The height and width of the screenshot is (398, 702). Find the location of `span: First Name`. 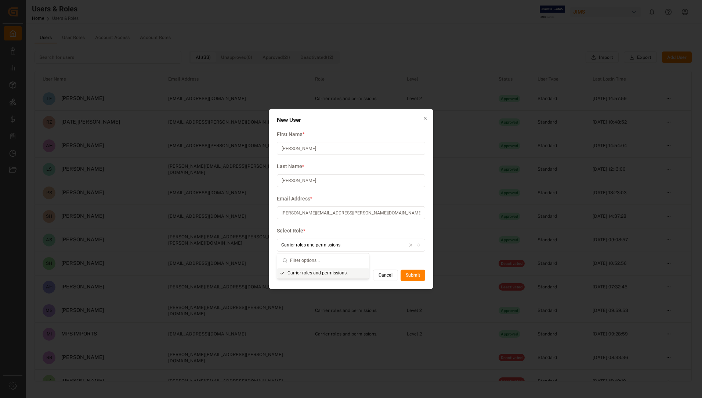

span: First Name is located at coordinates (290, 134).